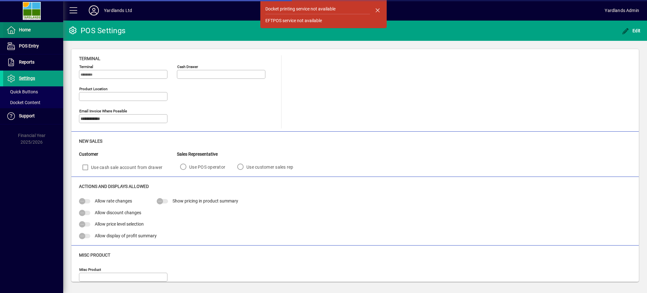  Describe the element at coordinates (622, 10) in the screenshot. I see `div: Yardlands Admin` at that location.